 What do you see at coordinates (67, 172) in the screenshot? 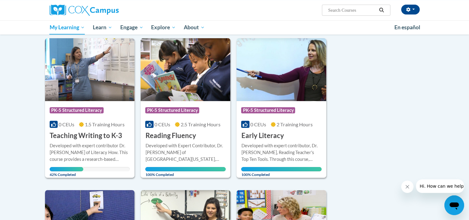
I see `span: 42% Completed` at bounding box center [67, 172].